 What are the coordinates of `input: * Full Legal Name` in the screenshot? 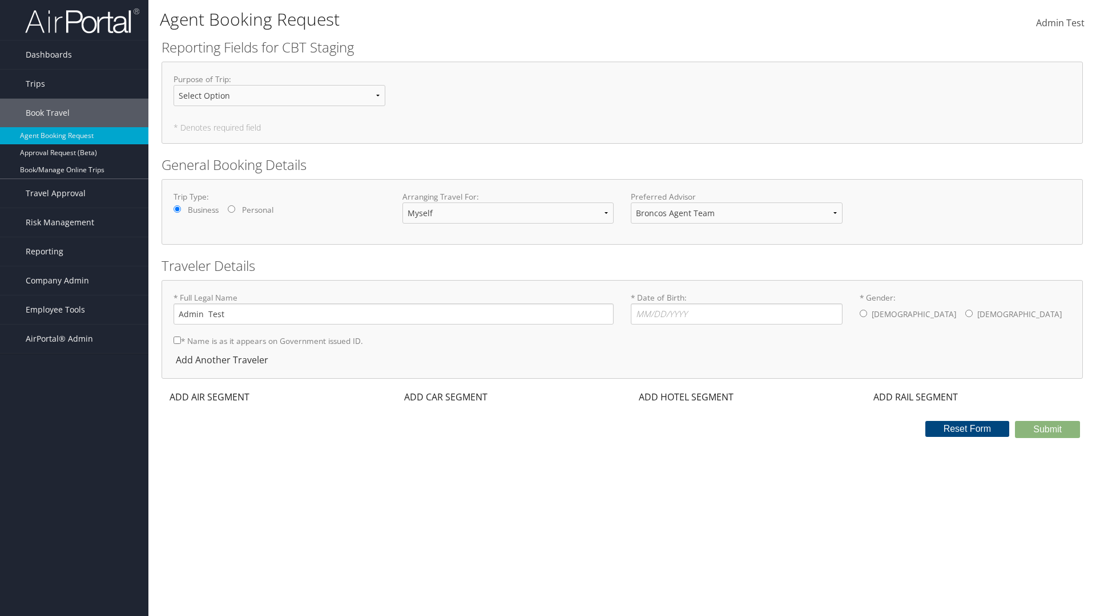 It's located at (393, 314).